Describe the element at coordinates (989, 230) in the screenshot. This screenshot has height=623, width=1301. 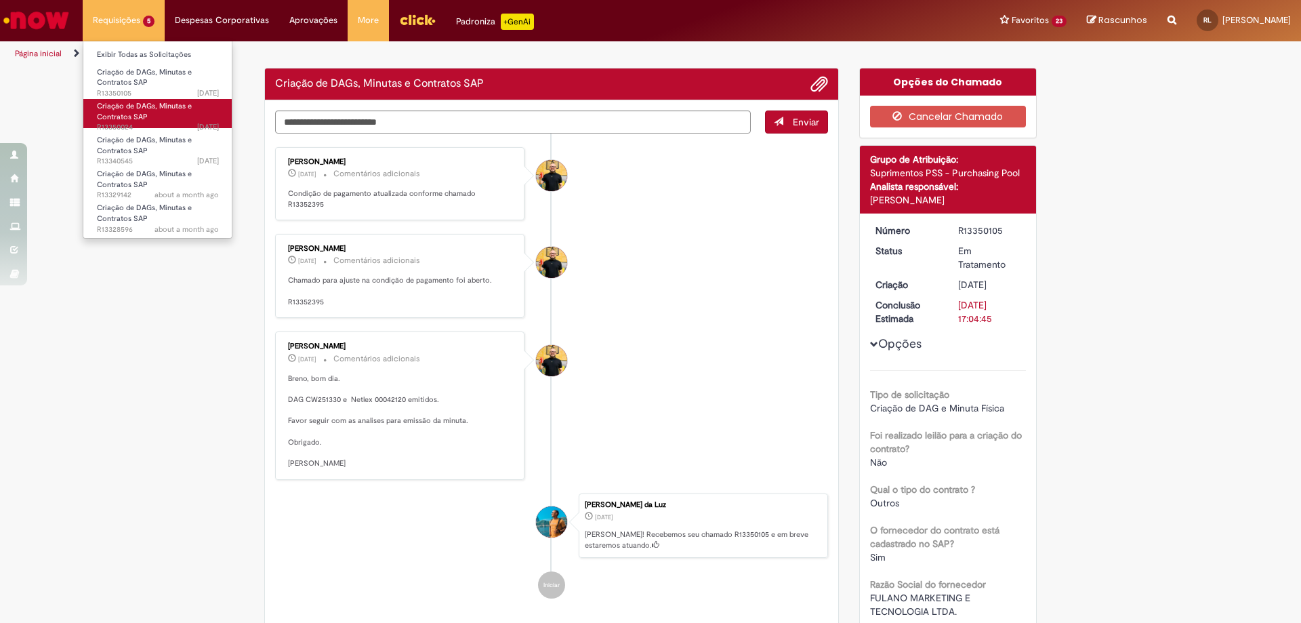
I see `div: R13350105` at that location.